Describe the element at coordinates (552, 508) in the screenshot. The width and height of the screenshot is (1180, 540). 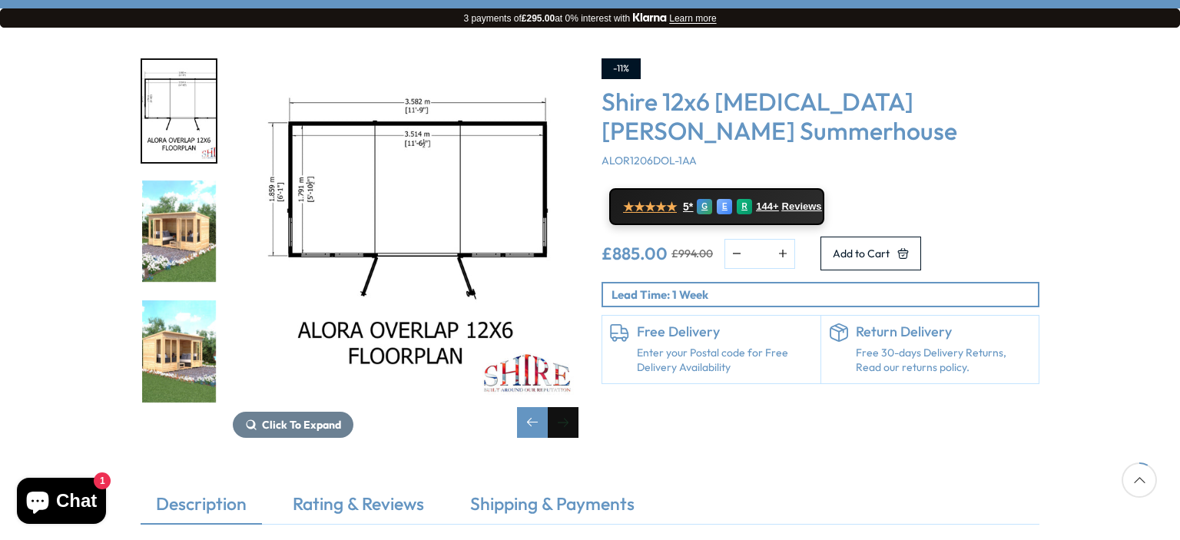
I see `a: Shipping & Payments` at that location.